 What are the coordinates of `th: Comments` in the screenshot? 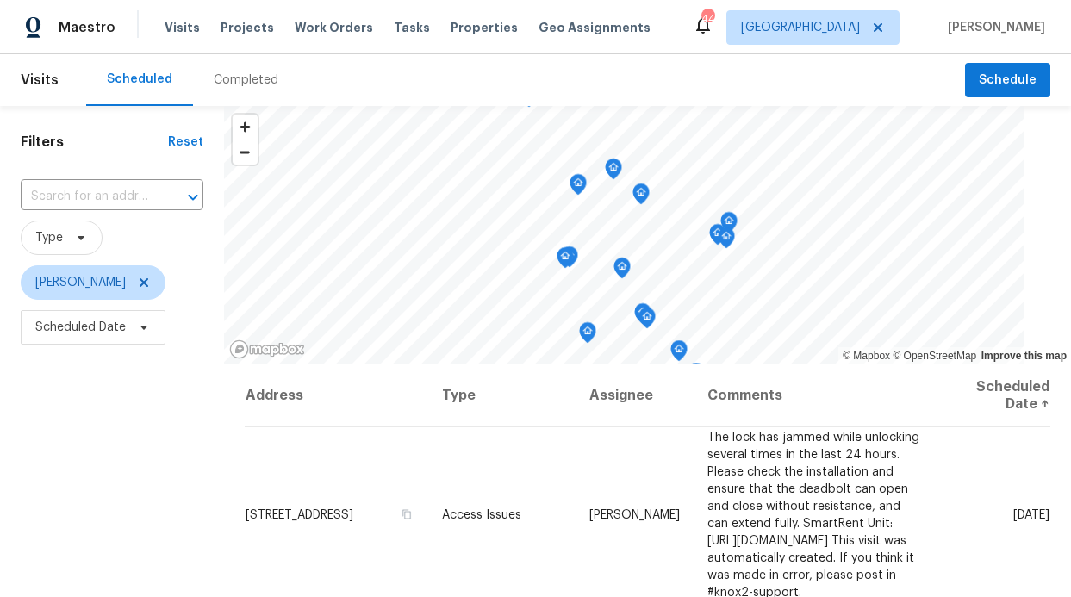 It's located at (814, 396).